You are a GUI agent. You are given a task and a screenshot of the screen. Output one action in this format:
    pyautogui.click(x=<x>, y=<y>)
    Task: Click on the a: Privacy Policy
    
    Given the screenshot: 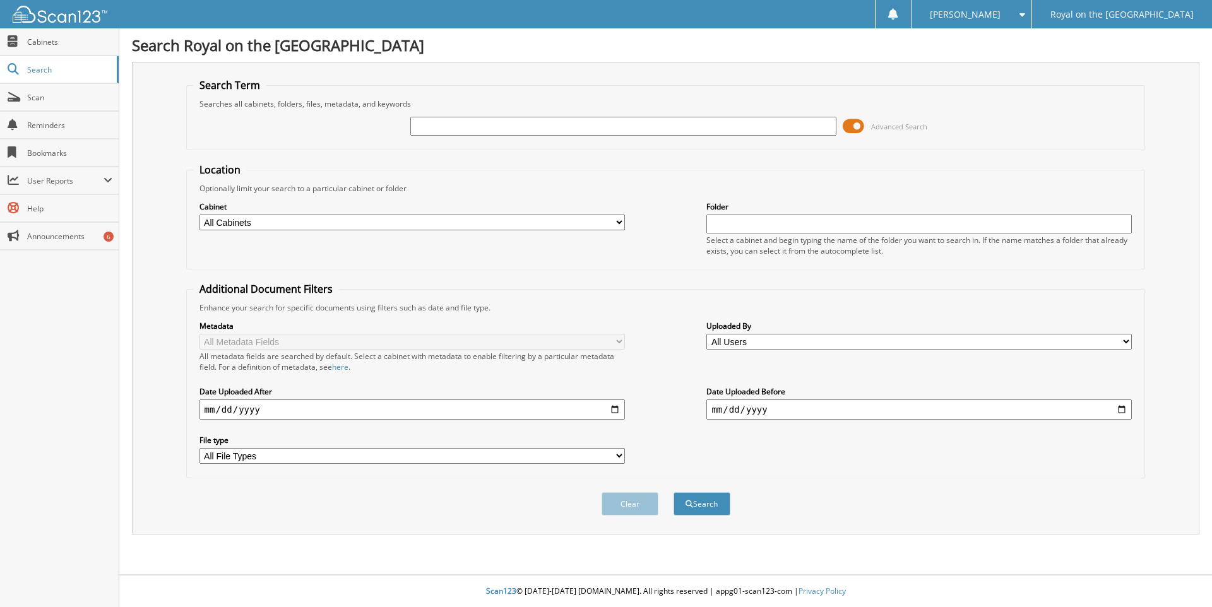 What is the action you would take?
    pyautogui.click(x=822, y=591)
    